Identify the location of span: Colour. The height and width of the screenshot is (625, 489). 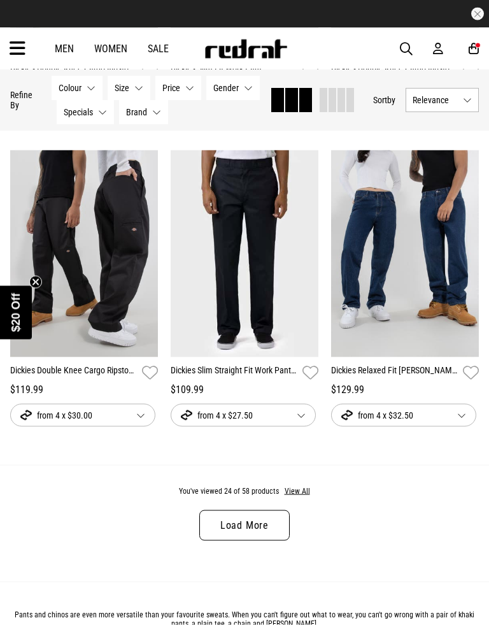
(70, 88).